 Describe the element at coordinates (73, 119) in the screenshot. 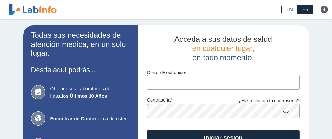

I see `font: Encontrar un Doctor` at that location.